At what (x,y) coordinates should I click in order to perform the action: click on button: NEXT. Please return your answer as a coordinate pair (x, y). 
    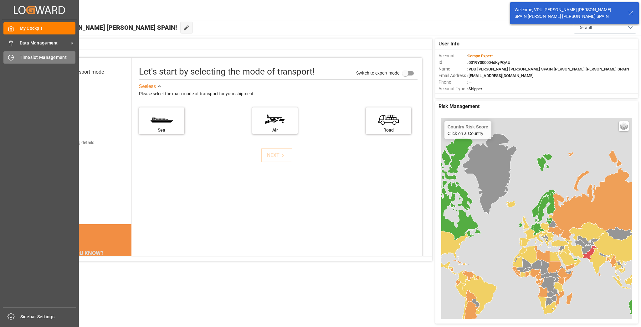
    Looking at the image, I should click on (277, 155).